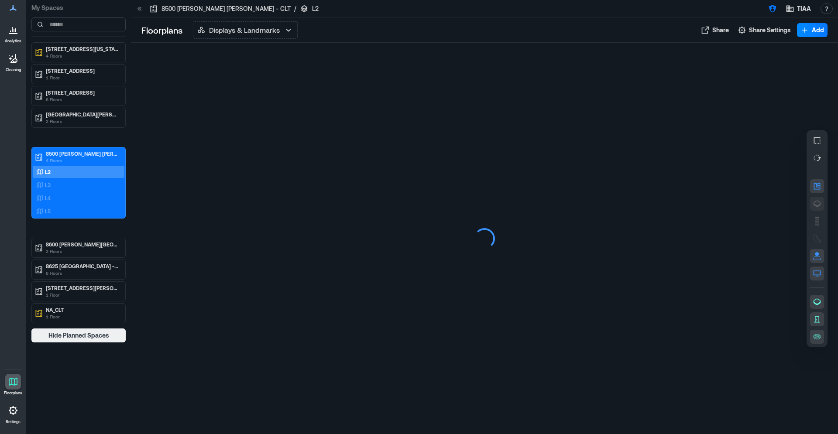 Image resolution: width=838 pixels, height=434 pixels. What do you see at coordinates (720, 30) in the screenshot?
I see `span: Share` at bounding box center [720, 30].